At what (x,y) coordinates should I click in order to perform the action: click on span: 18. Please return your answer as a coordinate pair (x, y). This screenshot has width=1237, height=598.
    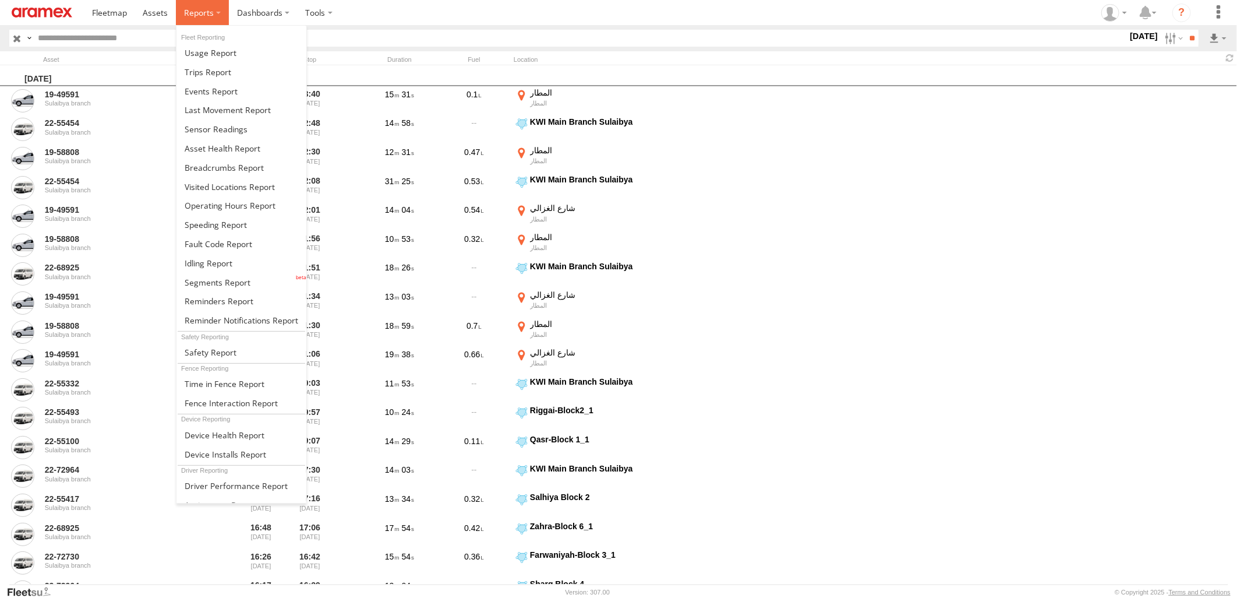
    Looking at the image, I should click on (392, 267).